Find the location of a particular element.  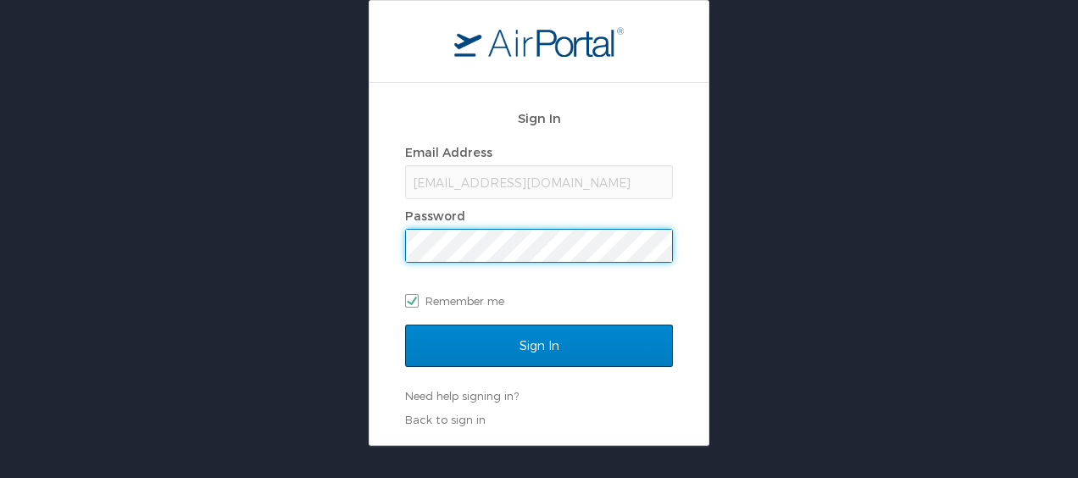

h2: Sign In is located at coordinates (539, 118).